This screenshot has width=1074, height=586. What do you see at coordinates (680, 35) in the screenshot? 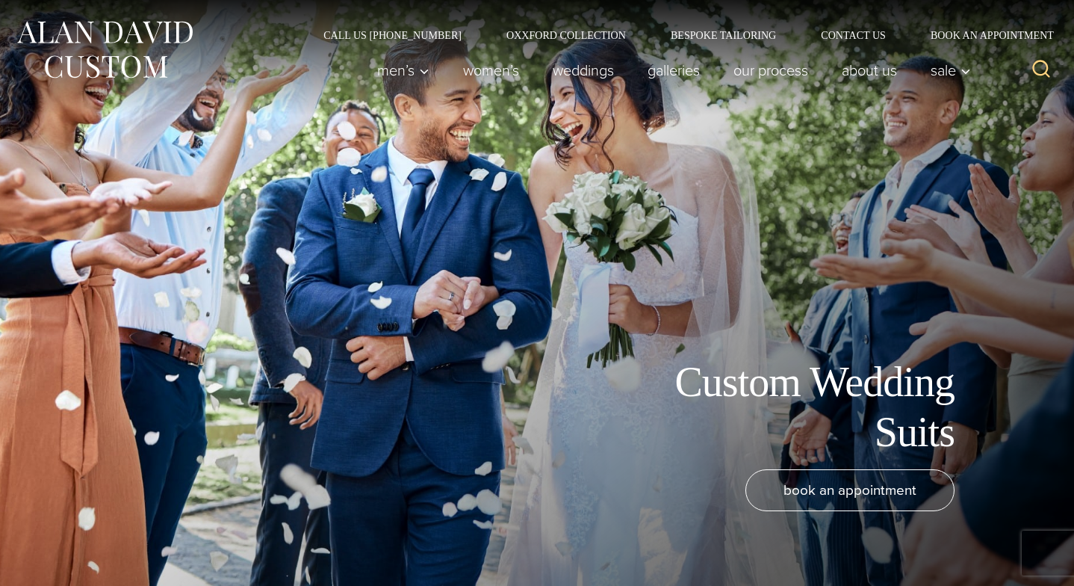
I see `nav: Secondary Navigation` at bounding box center [680, 35].